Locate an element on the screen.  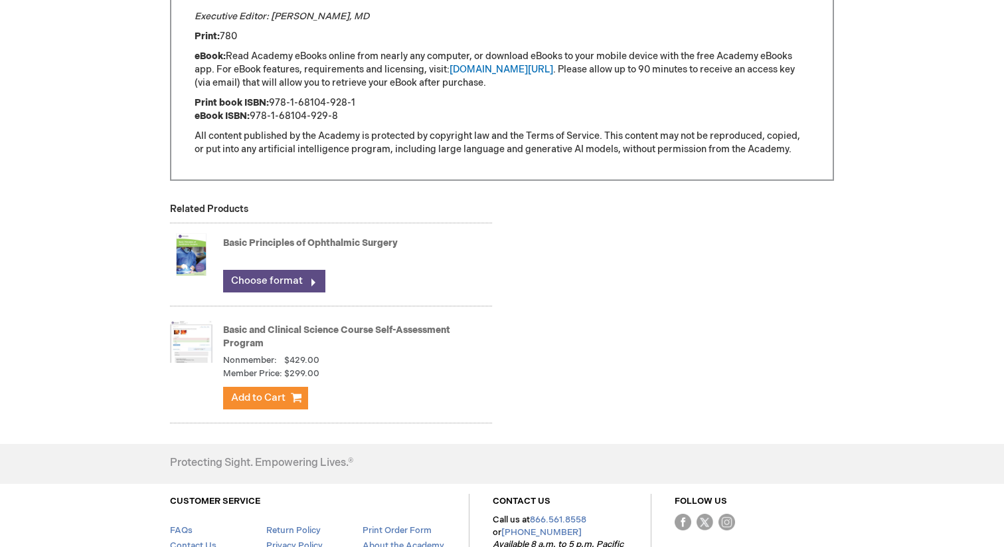
a: CUSTOMER SERVICE is located at coordinates (215, 501).